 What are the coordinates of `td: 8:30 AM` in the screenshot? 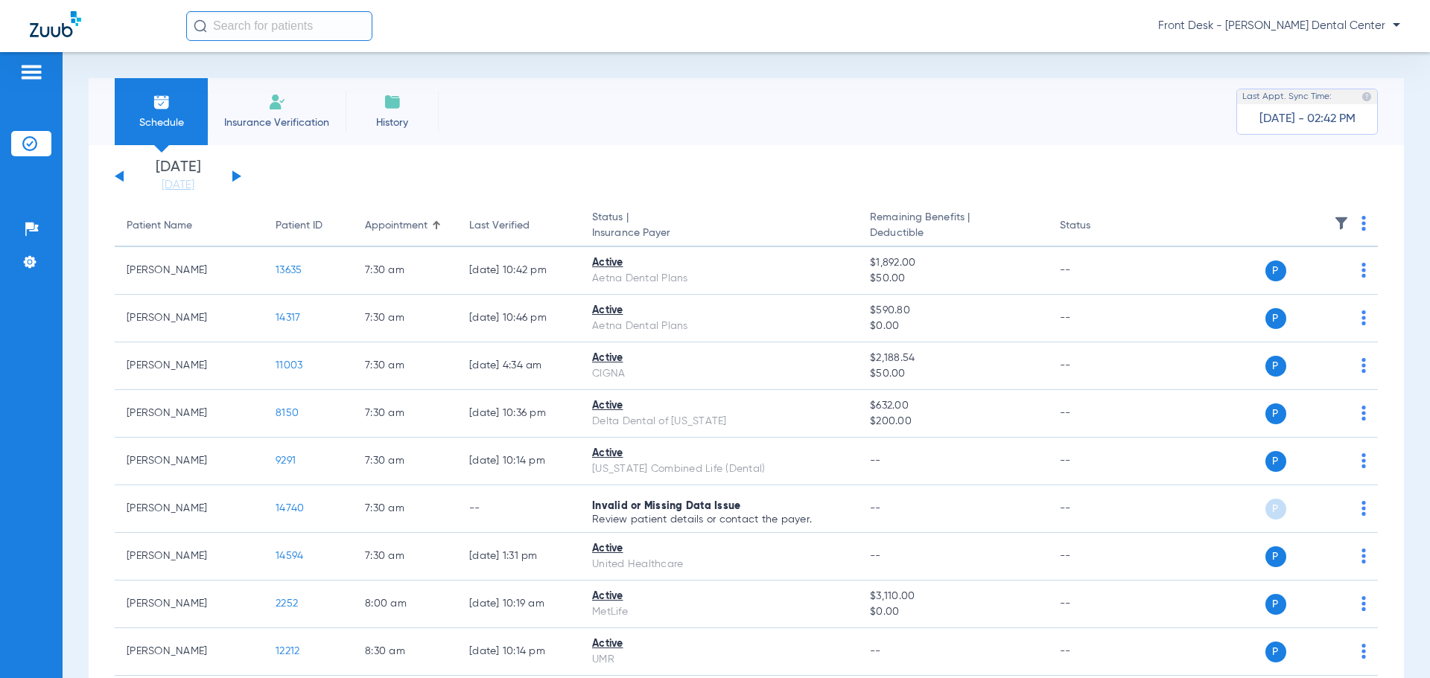 It's located at (405, 652).